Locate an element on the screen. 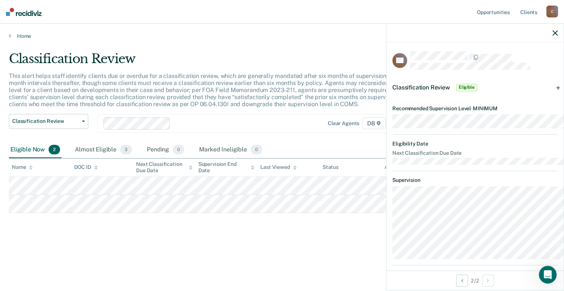 The width and height of the screenshot is (564, 291). div: Marked Ineligible is located at coordinates (231, 150).